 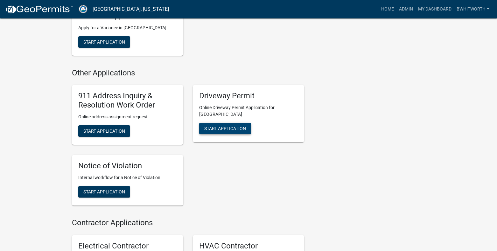 What do you see at coordinates (249, 96) in the screenshot?
I see `h5: Driveway Permit` at bounding box center [249, 96].